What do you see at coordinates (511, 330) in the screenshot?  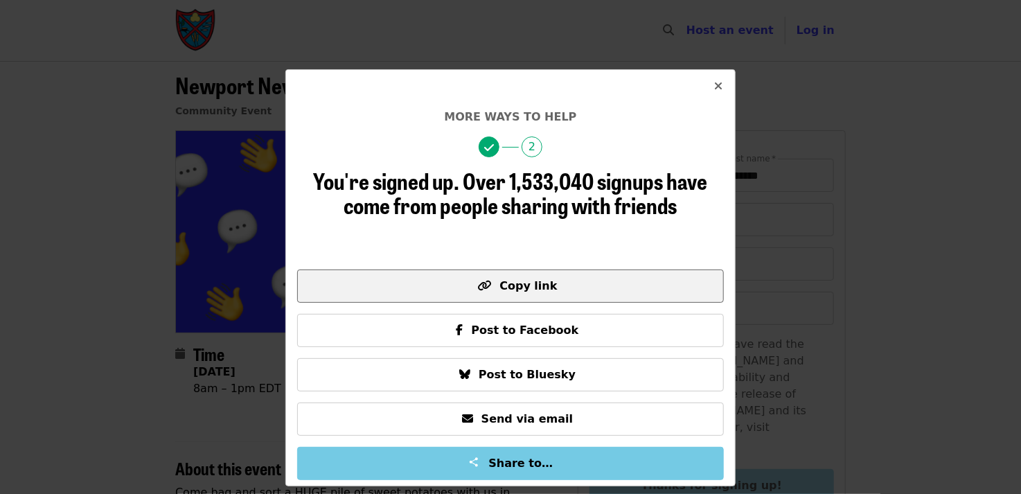 I see `a: Post to Facebook` at bounding box center [511, 330].